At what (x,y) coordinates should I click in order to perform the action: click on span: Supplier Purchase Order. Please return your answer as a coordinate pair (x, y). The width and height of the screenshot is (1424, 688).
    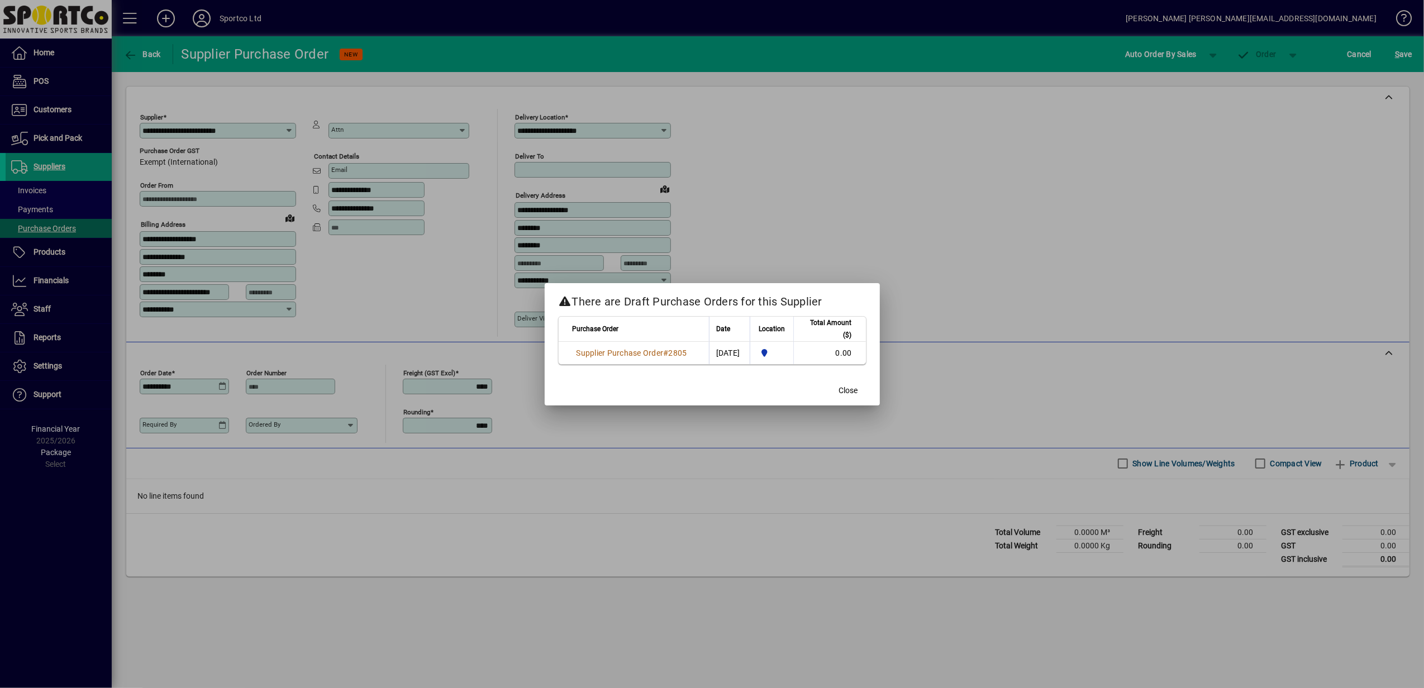
    Looking at the image, I should click on (620, 353).